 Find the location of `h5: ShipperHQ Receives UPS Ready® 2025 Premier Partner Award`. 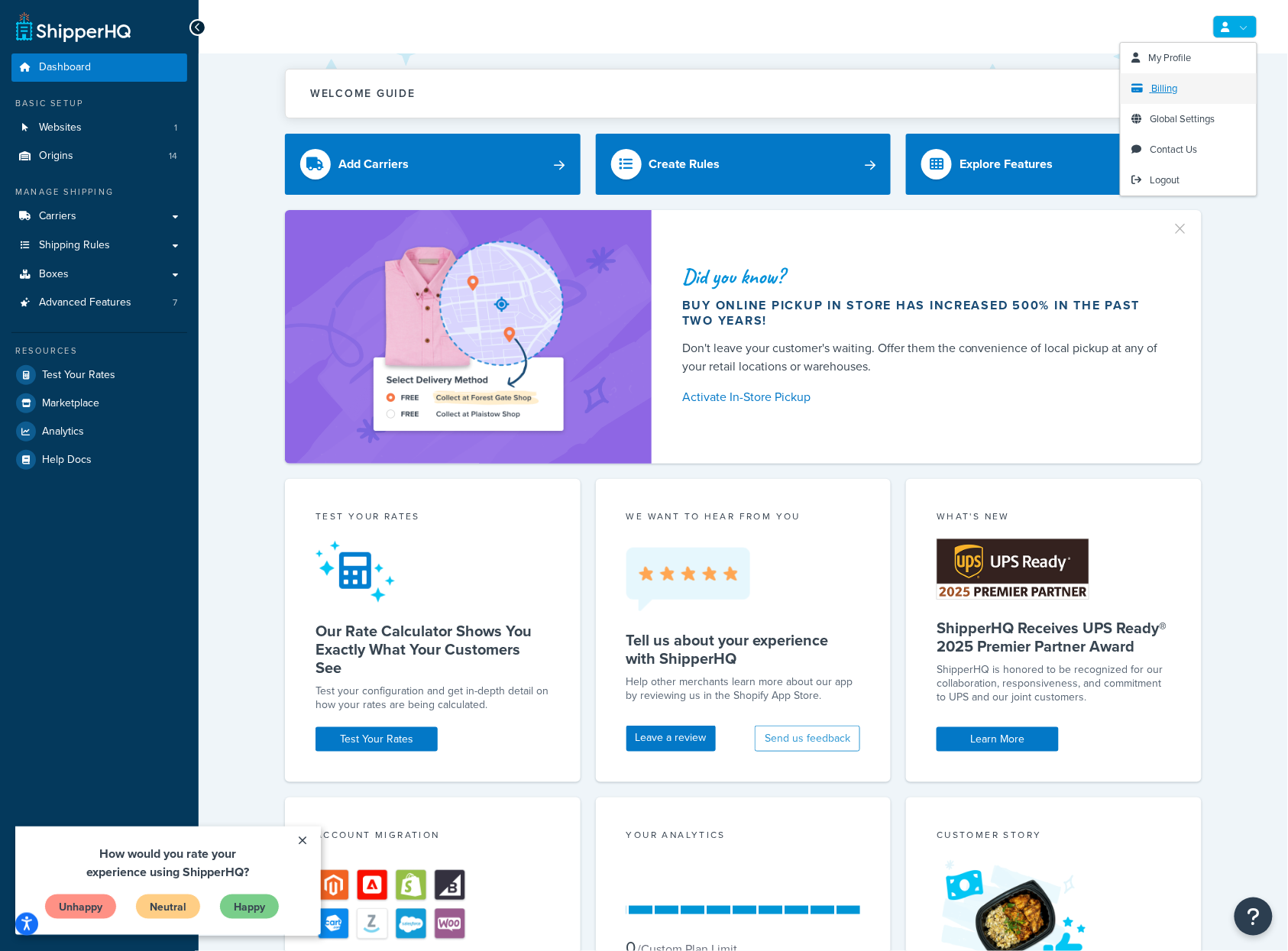

h5: ShipperHQ Receives UPS Ready® 2025 Premier Partner Award is located at coordinates (1054, 637).